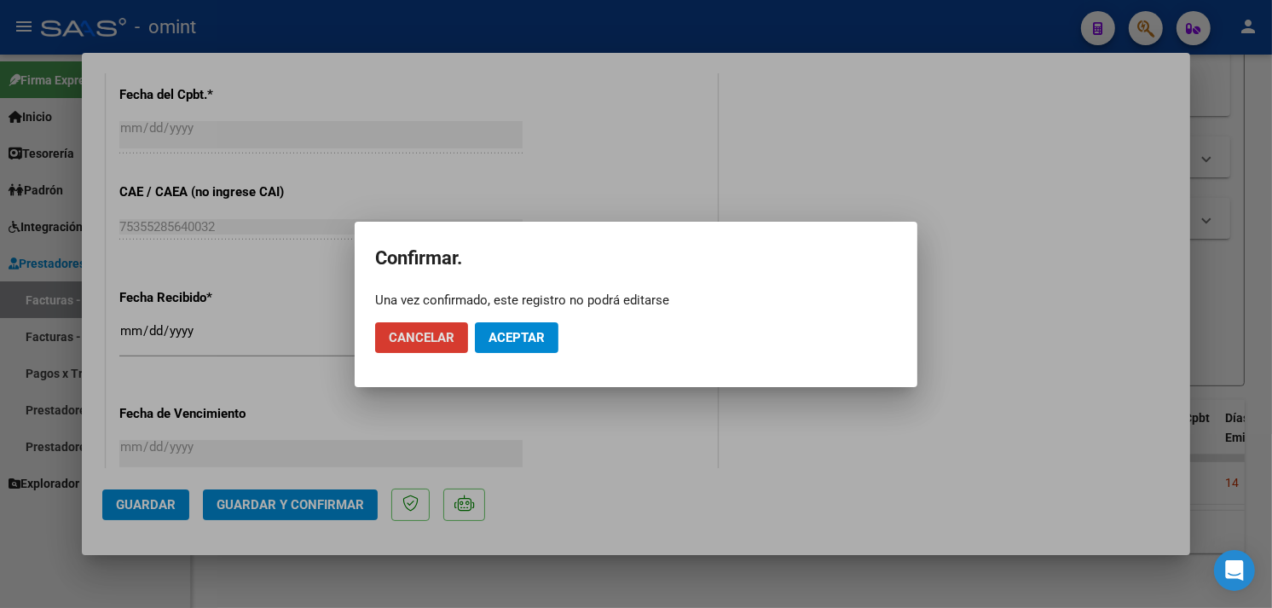 The width and height of the screenshot is (1272, 608). Describe the element at coordinates (636, 258) in the screenshot. I see `h2: Confirmar.` at that location.